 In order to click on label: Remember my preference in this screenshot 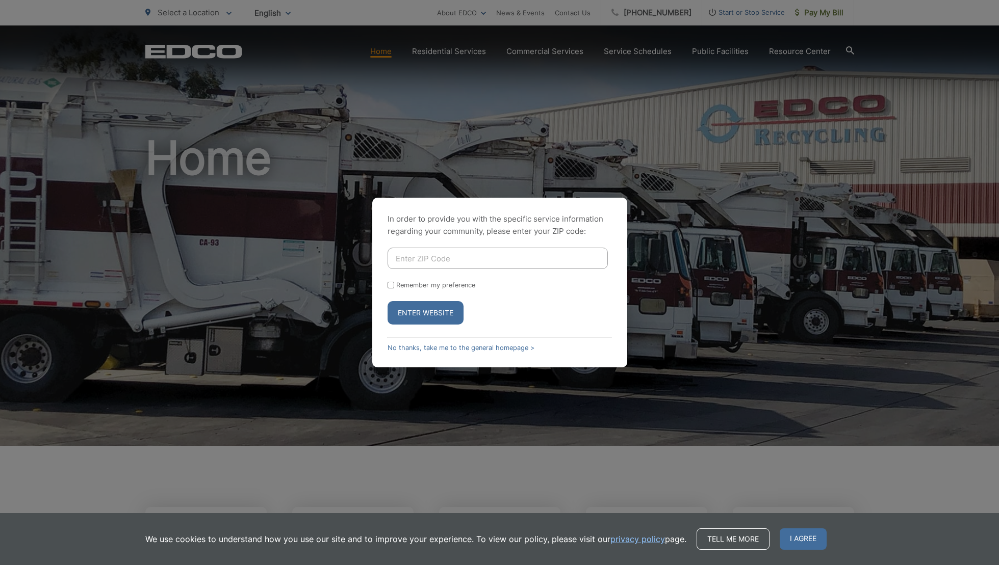, I will do `click(435, 285)`.